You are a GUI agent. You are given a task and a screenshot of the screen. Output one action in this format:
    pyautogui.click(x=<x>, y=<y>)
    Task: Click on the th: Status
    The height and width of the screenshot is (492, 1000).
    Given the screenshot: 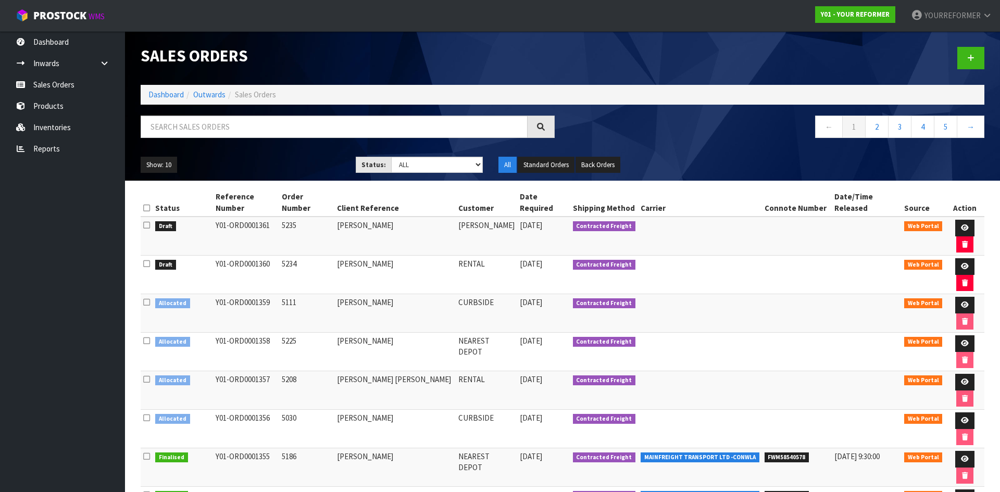 What is the action you would take?
    pyautogui.click(x=183, y=203)
    